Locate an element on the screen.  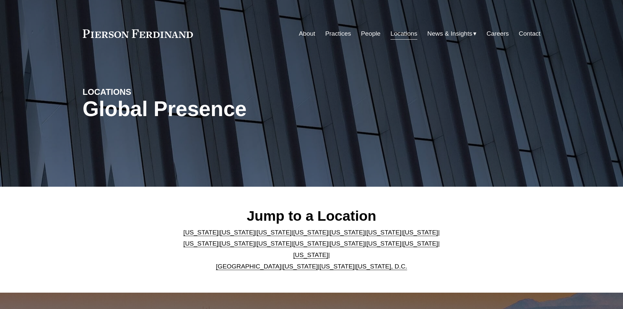
a: About is located at coordinates (307, 34).